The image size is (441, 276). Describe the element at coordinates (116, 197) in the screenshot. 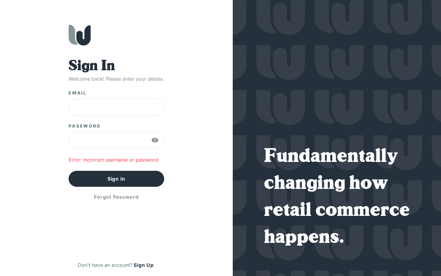

I see `button: Forgot Password` at that location.